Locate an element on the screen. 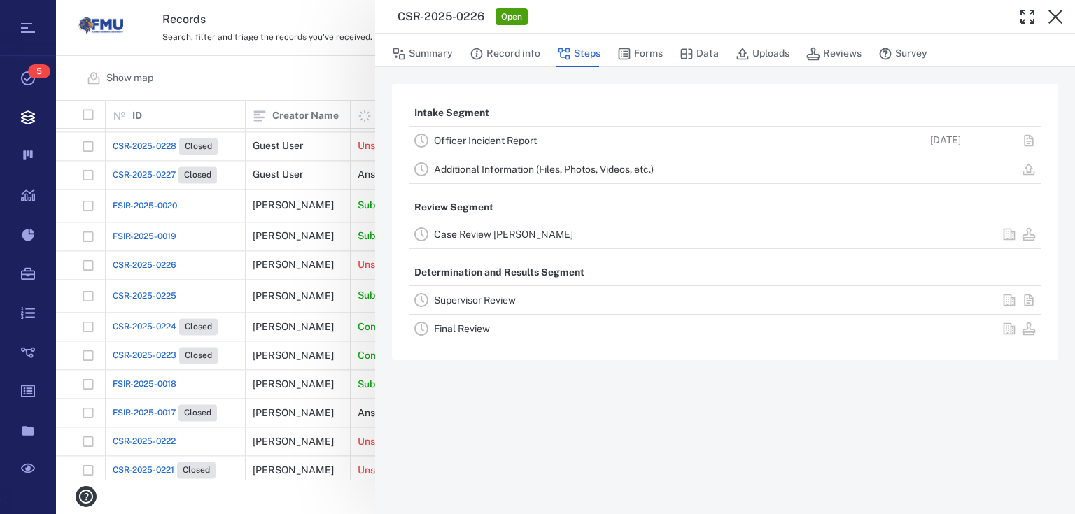 The height and width of the screenshot is (514, 1075). a: Officer Incident Report is located at coordinates (485, 141).